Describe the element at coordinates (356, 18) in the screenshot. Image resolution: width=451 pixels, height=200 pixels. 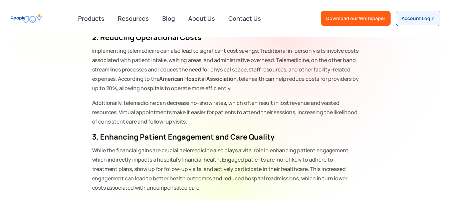
I see `a: Download our Whitepaper` at that location.